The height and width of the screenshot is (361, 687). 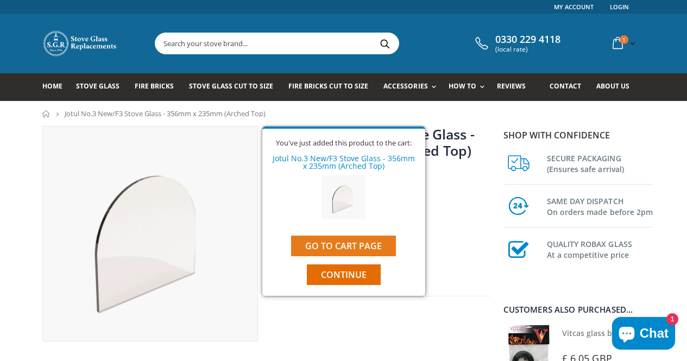 What do you see at coordinates (528, 49) in the screenshot?
I see `span: (local rate)` at bounding box center [528, 49].